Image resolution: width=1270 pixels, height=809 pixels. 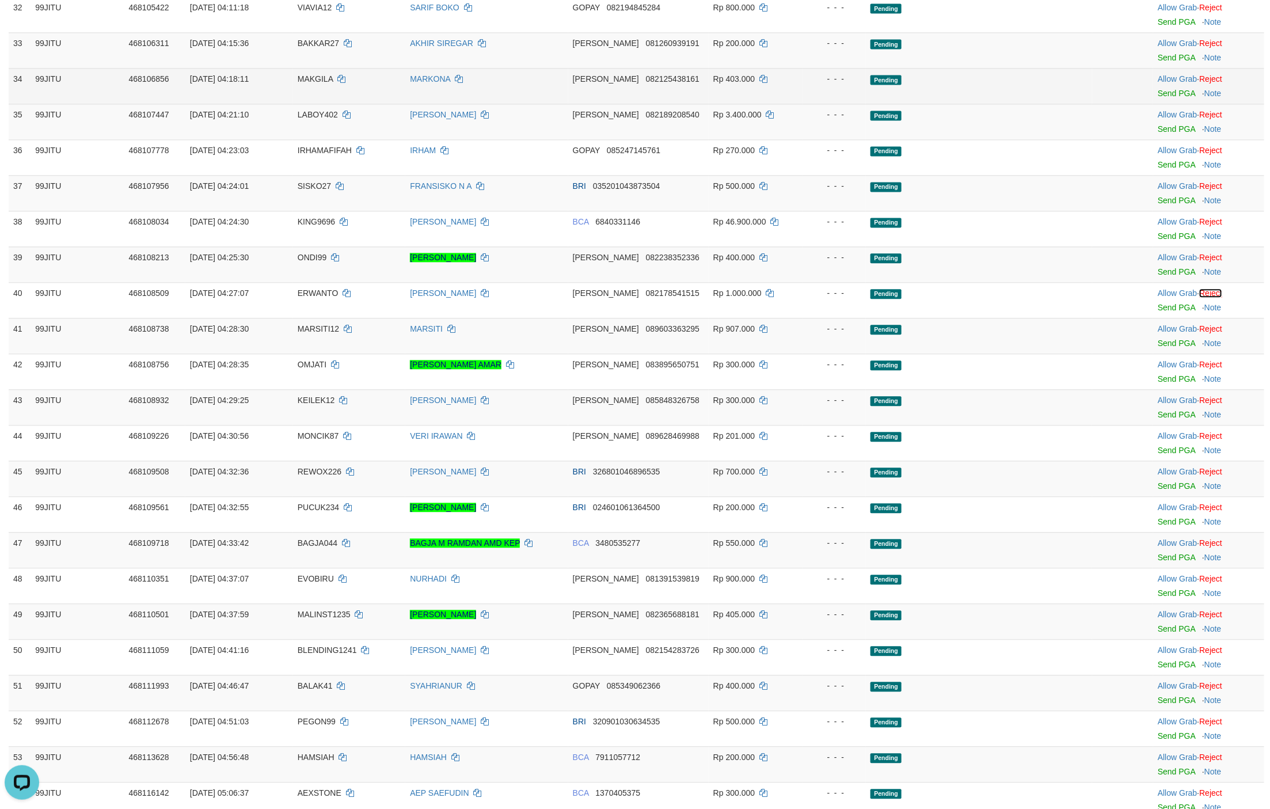 What do you see at coordinates (149, 115) in the screenshot?
I see `span: 468107447` at bounding box center [149, 115].